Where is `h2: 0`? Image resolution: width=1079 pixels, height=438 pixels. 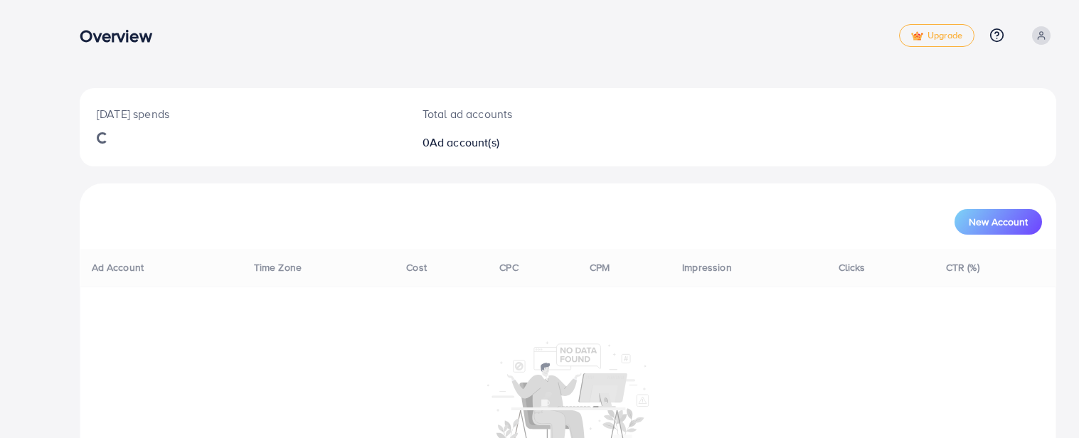
h2: 0 is located at coordinates (527, 142).